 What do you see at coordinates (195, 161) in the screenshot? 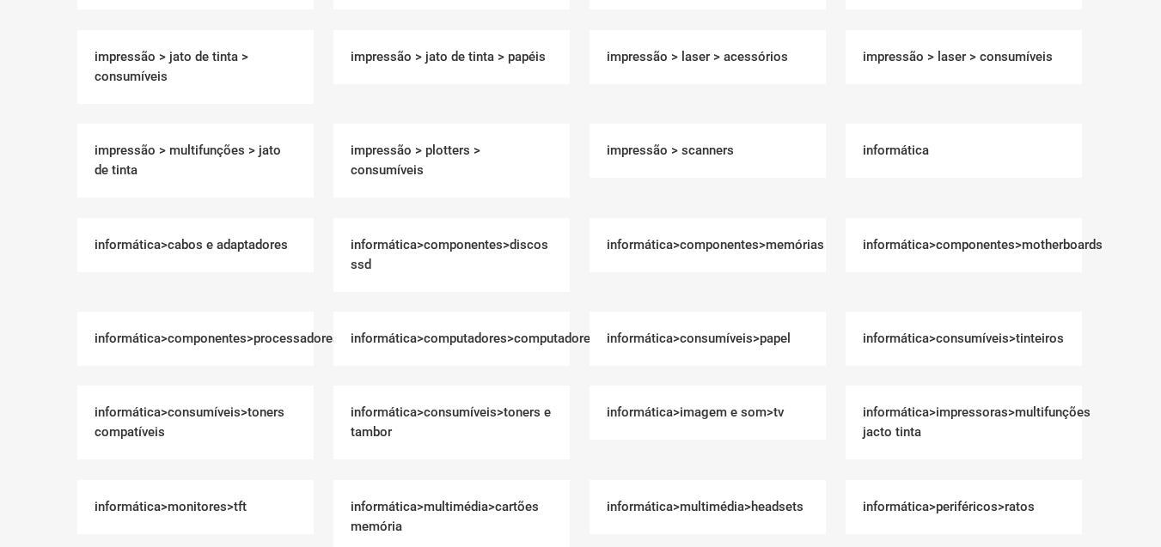
I see `a: Visit product category Impressão > Multifunções > Jato de Tinta` at bounding box center [195, 161].